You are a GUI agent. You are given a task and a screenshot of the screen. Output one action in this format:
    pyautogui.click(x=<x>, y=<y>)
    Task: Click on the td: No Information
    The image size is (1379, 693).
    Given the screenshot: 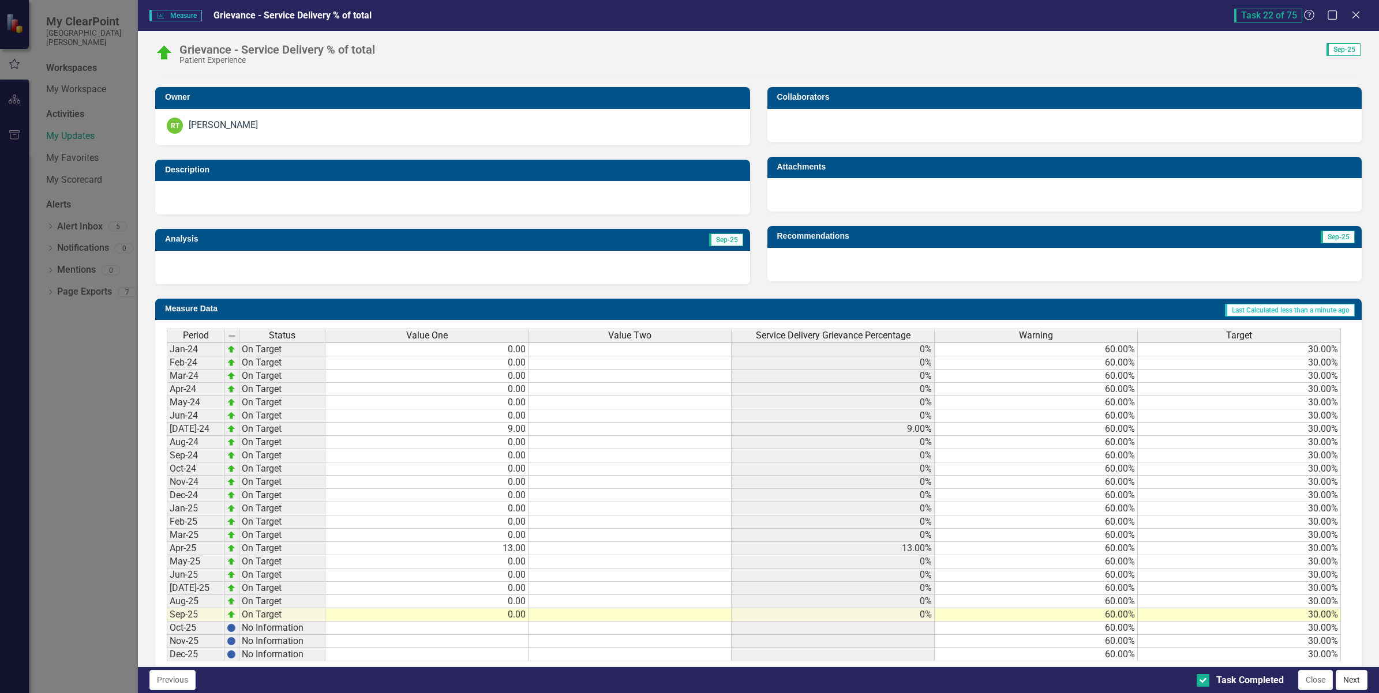 What is the action you would take?
    pyautogui.click(x=282, y=641)
    